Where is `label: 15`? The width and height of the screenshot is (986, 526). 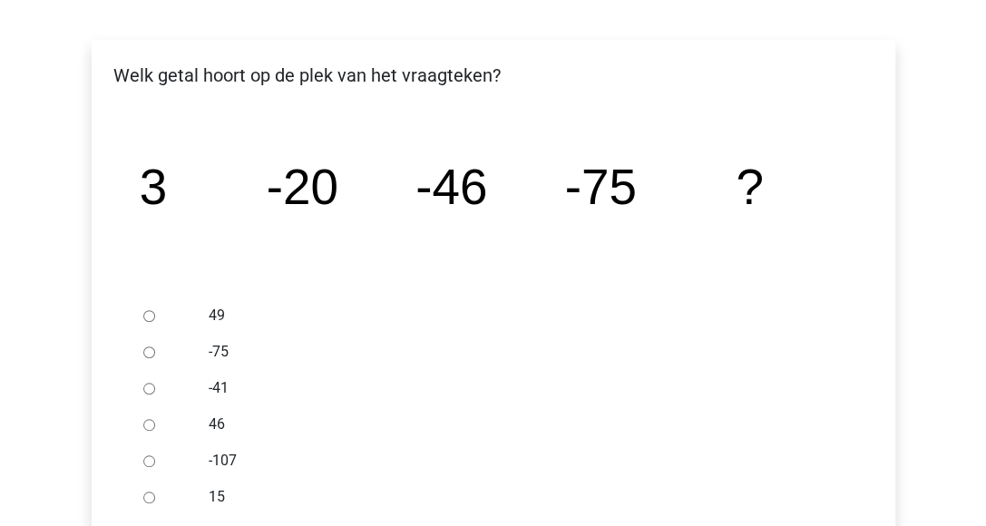
label: 15 is located at coordinates (522, 497).